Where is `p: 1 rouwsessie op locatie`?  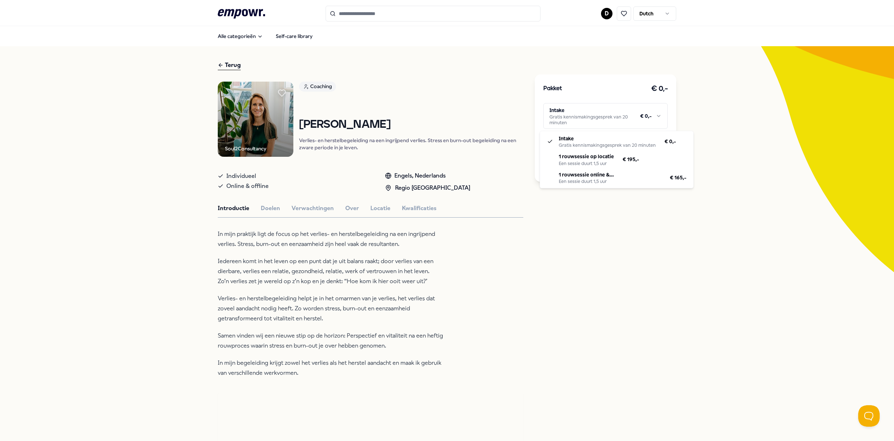
p: 1 rouwsessie op locatie is located at coordinates (587, 157).